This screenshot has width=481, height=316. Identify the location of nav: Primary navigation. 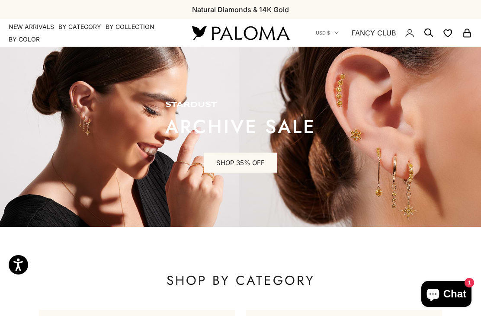
(90, 33).